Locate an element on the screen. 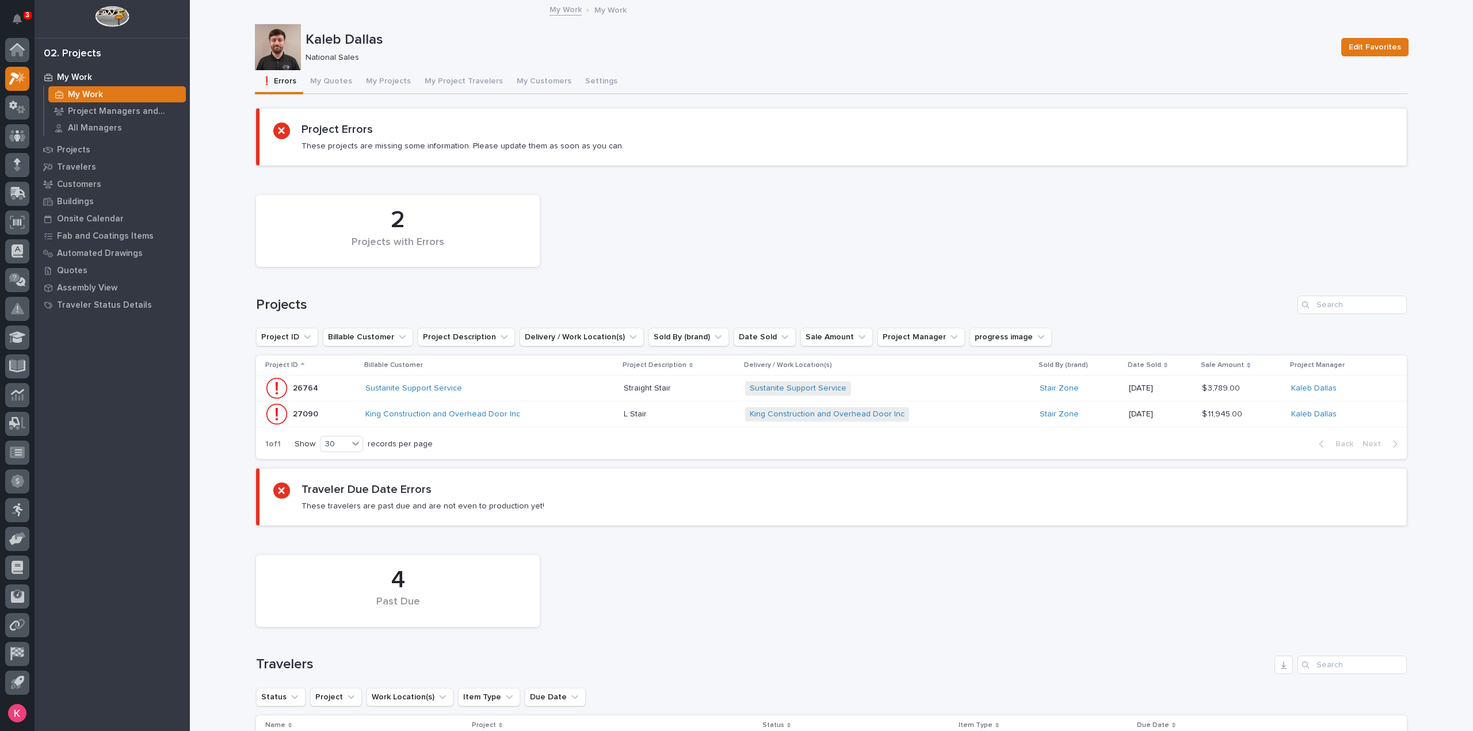 This screenshot has height=731, width=1473. p: Buildings is located at coordinates (75, 202).